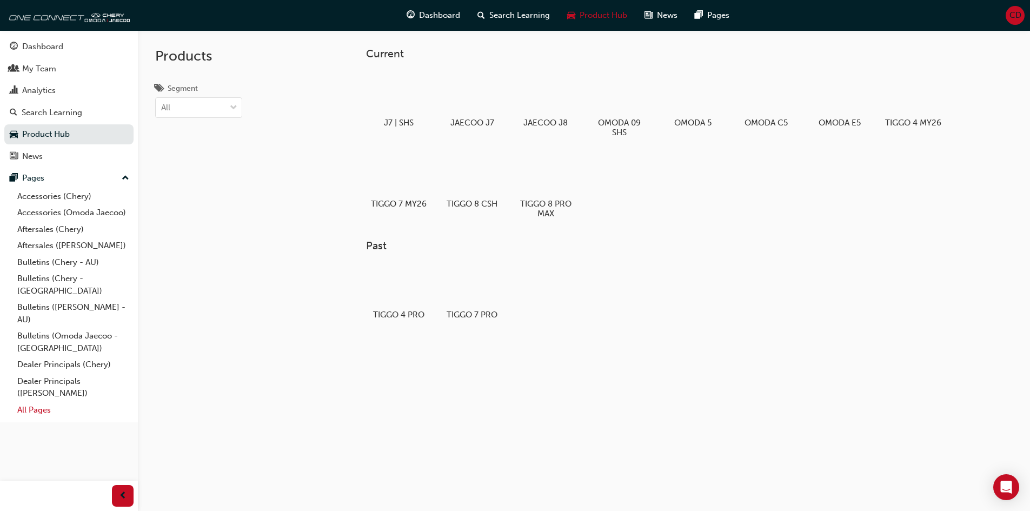  Describe the element at coordinates (399, 293) in the screenshot. I see `a: TIGGO 4 PRO` at that location.